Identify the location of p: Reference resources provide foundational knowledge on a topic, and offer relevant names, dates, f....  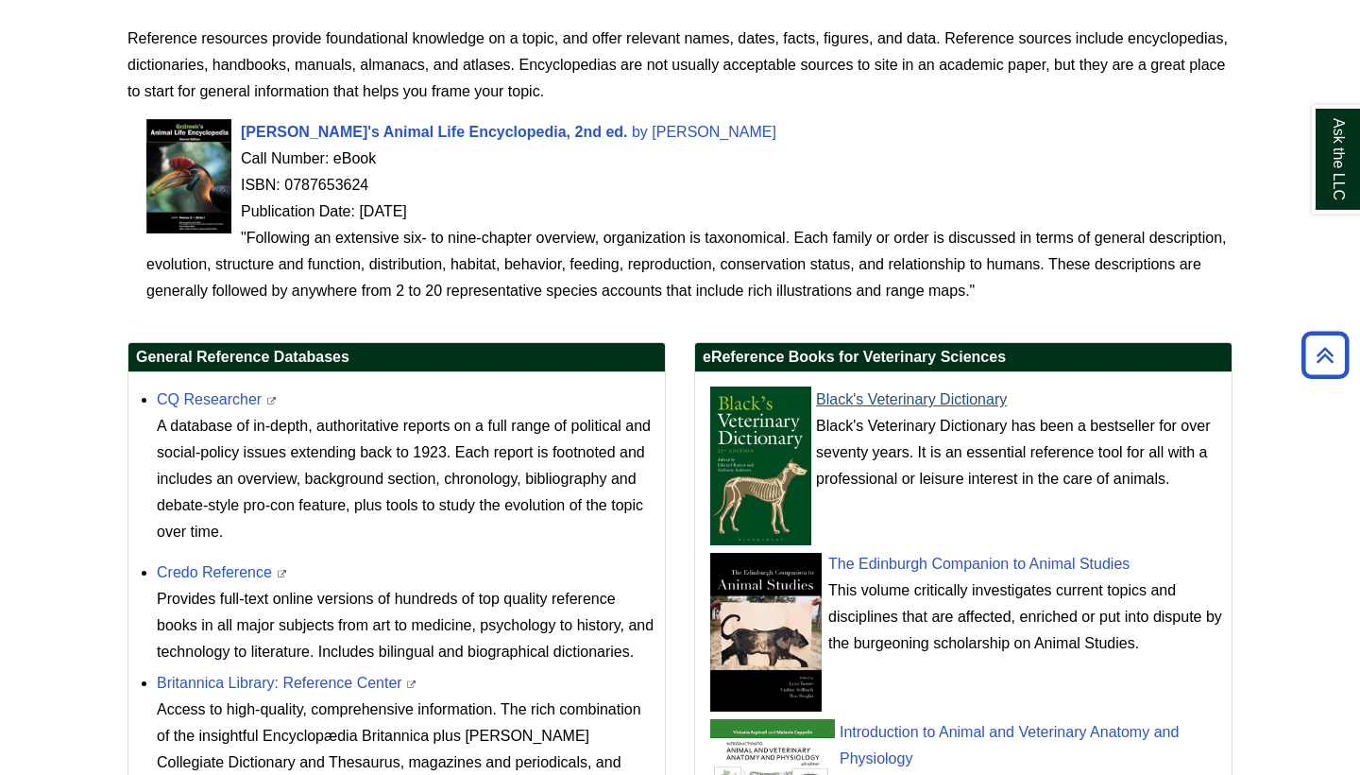
(680, 65).